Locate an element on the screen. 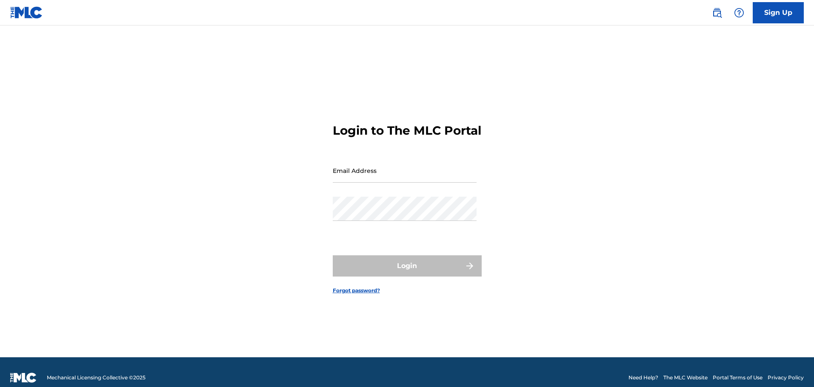 The height and width of the screenshot is (387, 814). a: Portal Terms of Use is located at coordinates (737, 378).